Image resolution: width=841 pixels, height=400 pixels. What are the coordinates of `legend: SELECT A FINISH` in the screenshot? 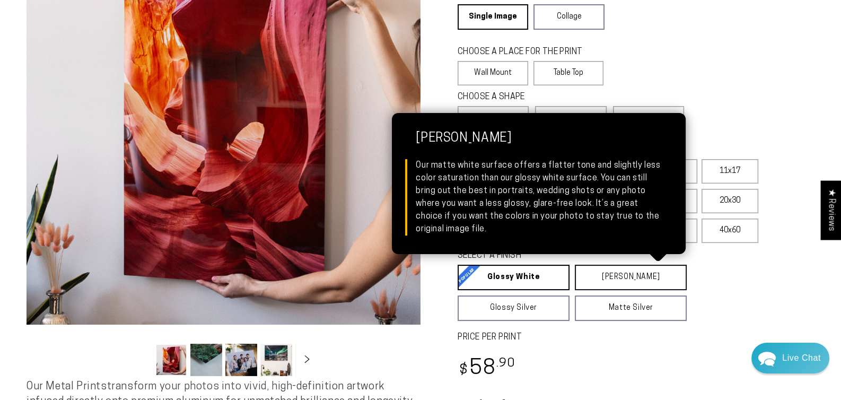 It's located at (559, 256).